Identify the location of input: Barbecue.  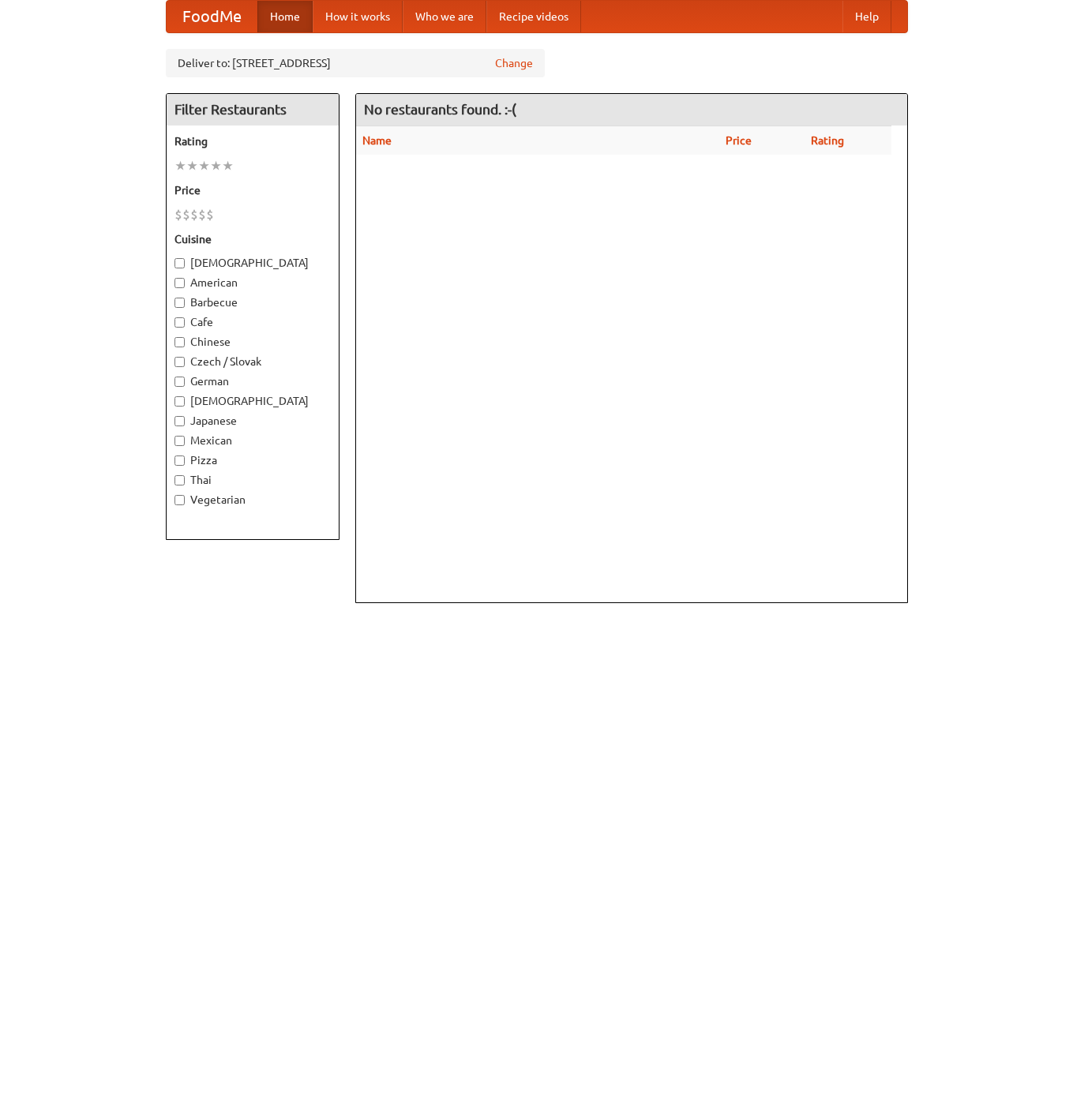
(179, 302).